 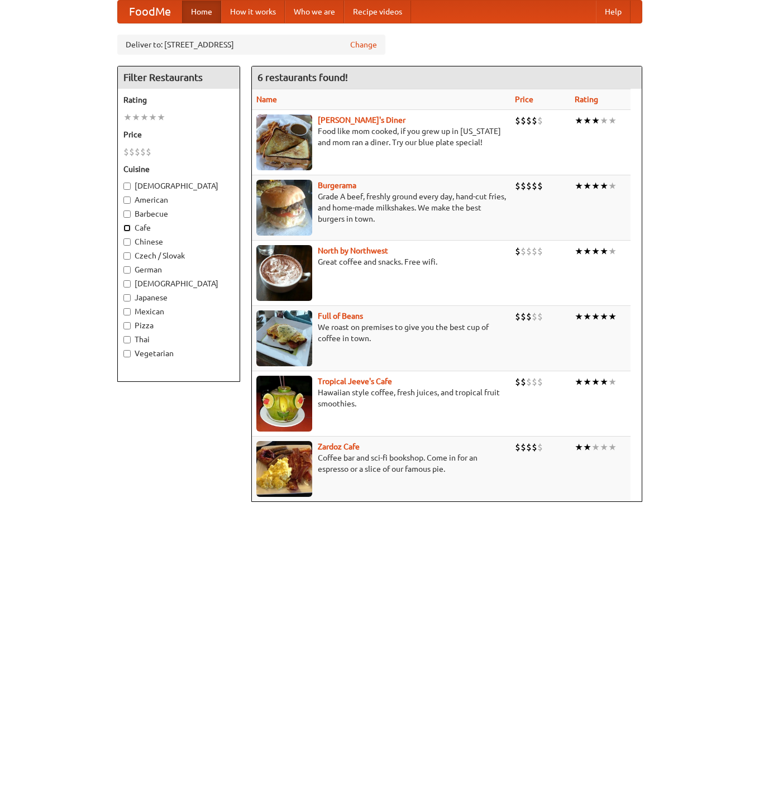 What do you see at coordinates (179, 214) in the screenshot?
I see `label: Barbecue` at bounding box center [179, 214].